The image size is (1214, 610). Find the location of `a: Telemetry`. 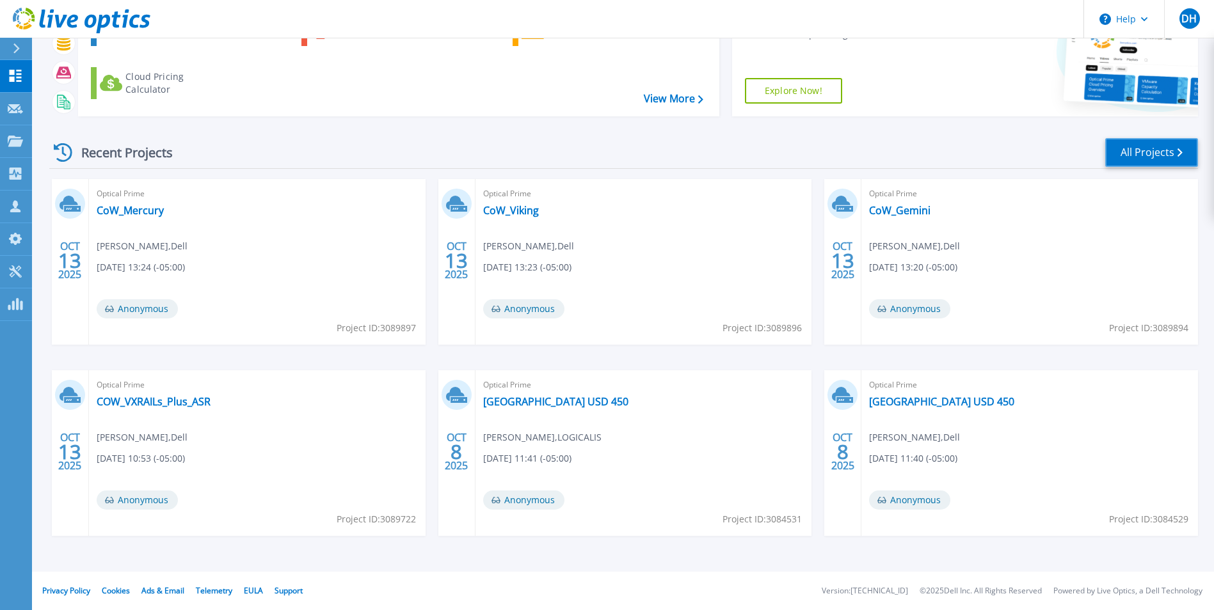

a: Telemetry is located at coordinates (214, 591).